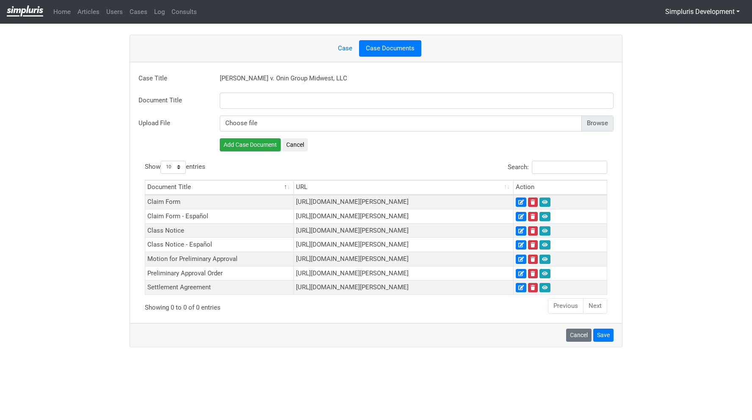 This screenshot has width=752, height=420. Describe the element at coordinates (219, 274) in the screenshot. I see `td: Preliminary Approval Order` at that location.